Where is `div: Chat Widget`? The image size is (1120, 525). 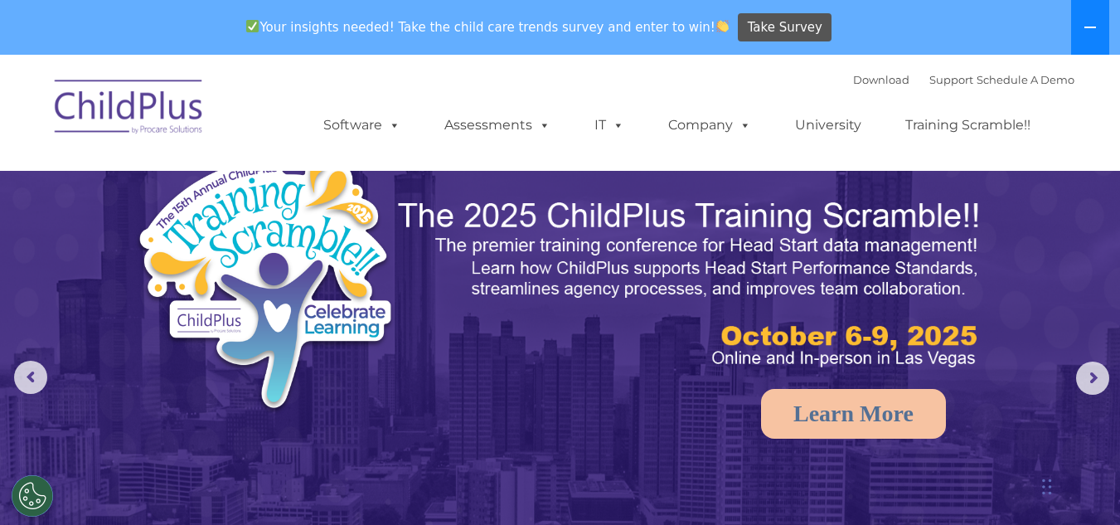
div: Chat Widget is located at coordinates (1079, 485).